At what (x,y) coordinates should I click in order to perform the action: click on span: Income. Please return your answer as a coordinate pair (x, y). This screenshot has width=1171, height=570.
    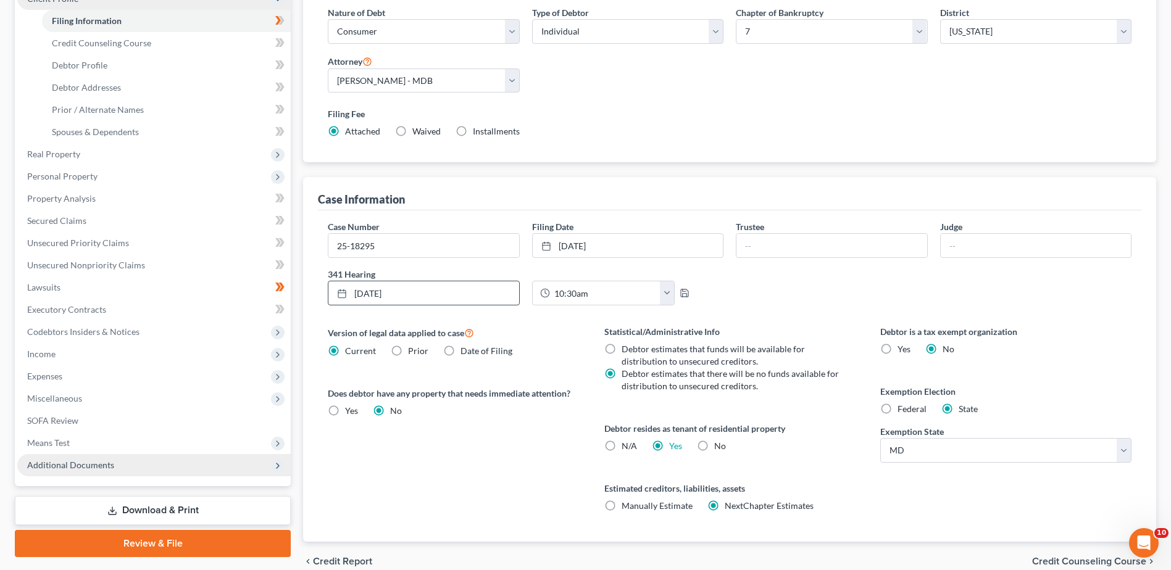
    Looking at the image, I should click on (41, 354).